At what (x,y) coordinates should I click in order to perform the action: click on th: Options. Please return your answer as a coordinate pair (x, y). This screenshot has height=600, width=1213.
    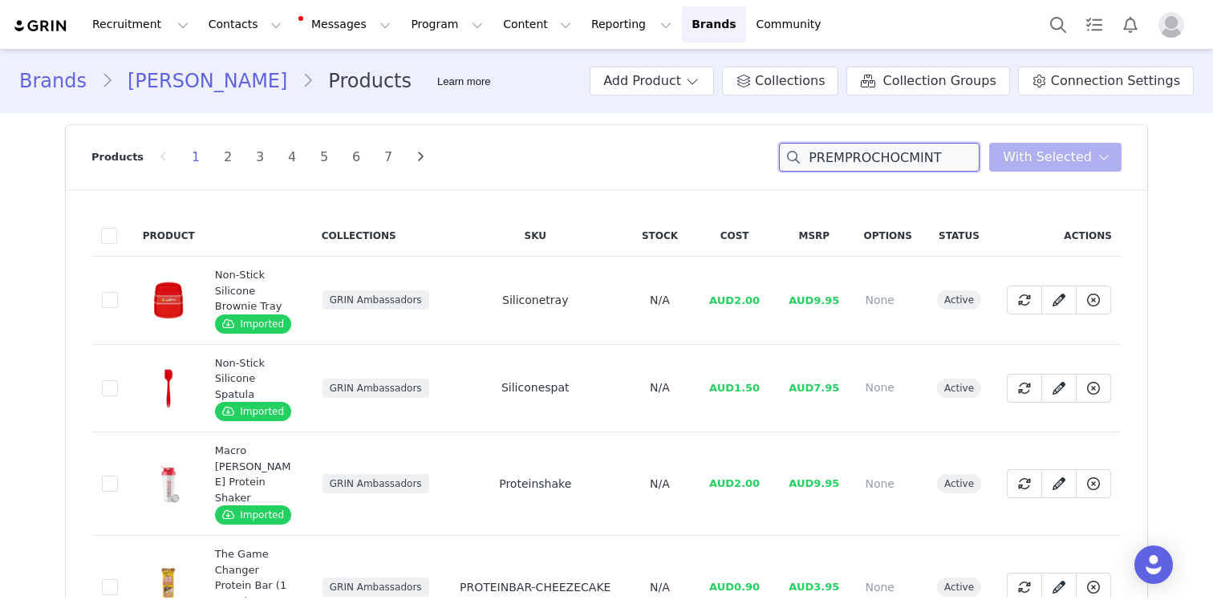
    Looking at the image, I should click on (888, 236).